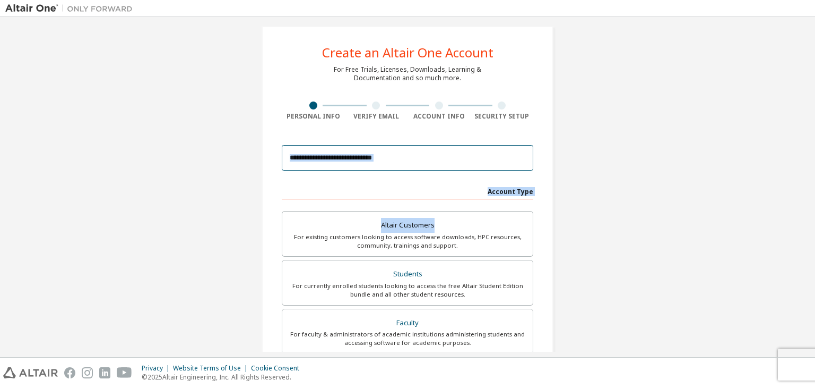 Image resolution: width=815 pixels, height=388 pixels. I want to click on div: For faculty & administrators of academic institutions administering students and accessing softwa..., so click(408, 338).